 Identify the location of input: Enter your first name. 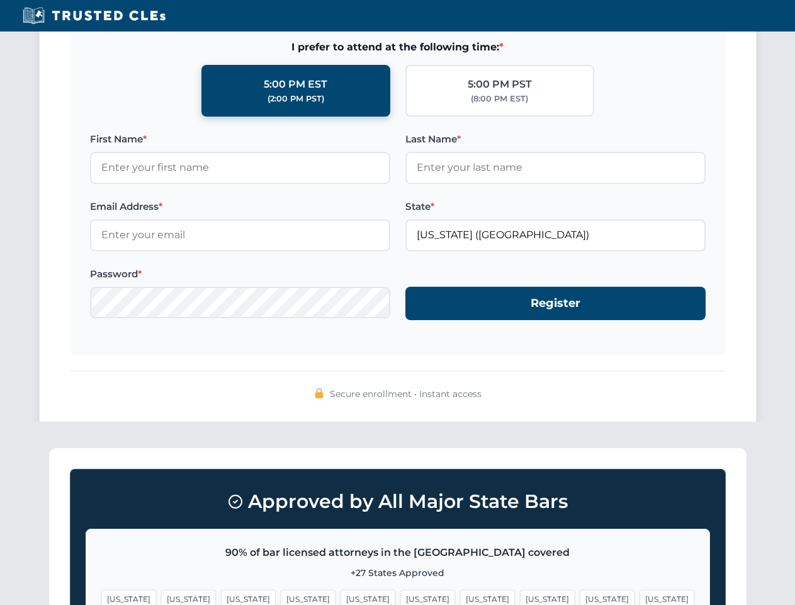
(240, 168).